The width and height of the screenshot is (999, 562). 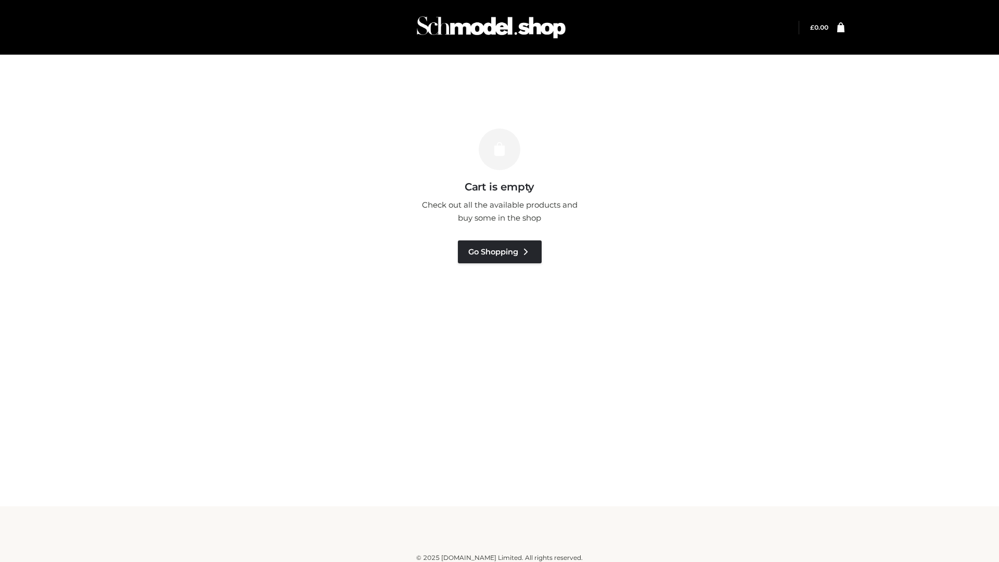 I want to click on img: Schmodel Admin 964, so click(x=491, y=27).